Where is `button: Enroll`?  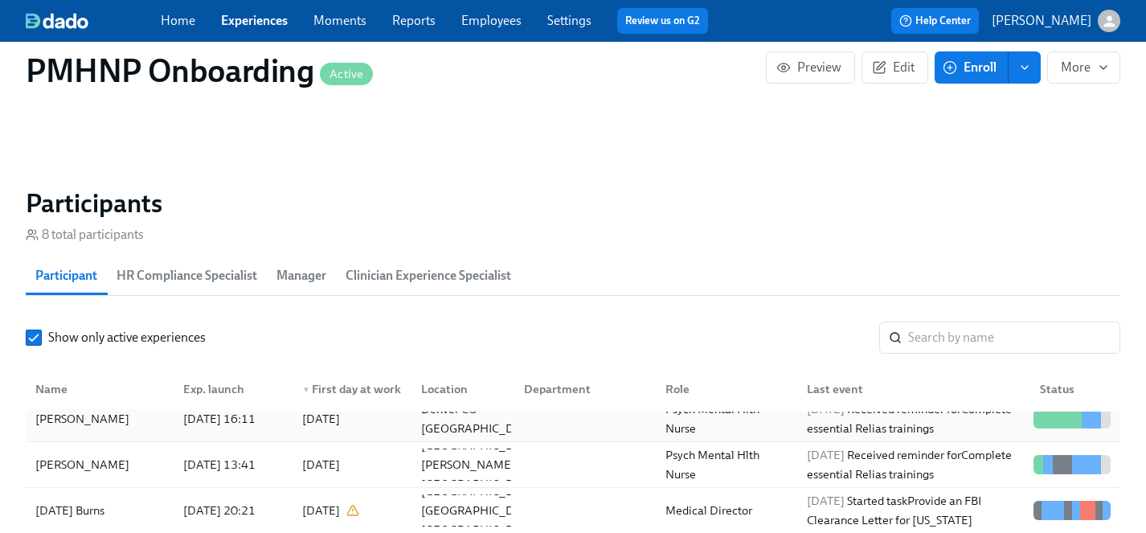
button: Enroll is located at coordinates (972, 68).